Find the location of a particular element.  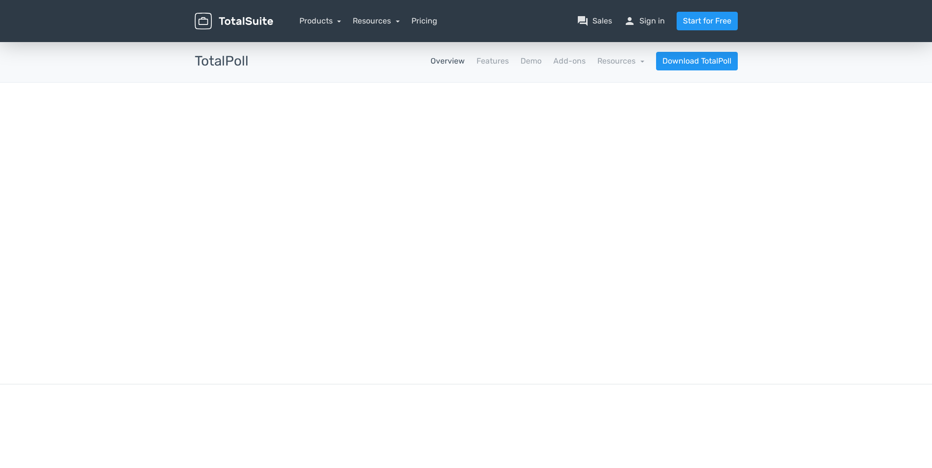

a: Start for Free is located at coordinates (707, 21).